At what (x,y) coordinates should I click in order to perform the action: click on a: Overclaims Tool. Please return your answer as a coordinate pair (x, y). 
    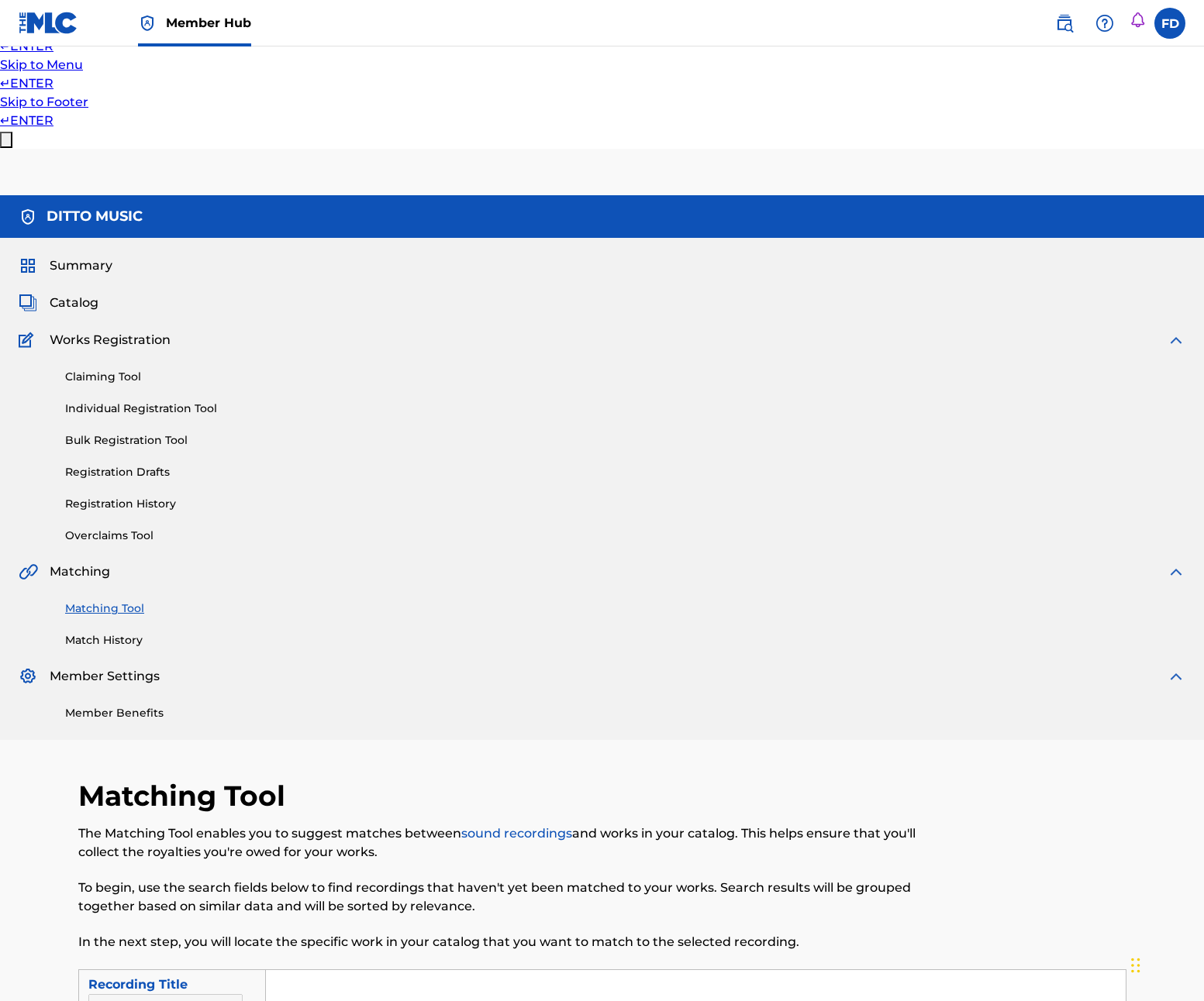
    Looking at the image, I should click on (625, 535).